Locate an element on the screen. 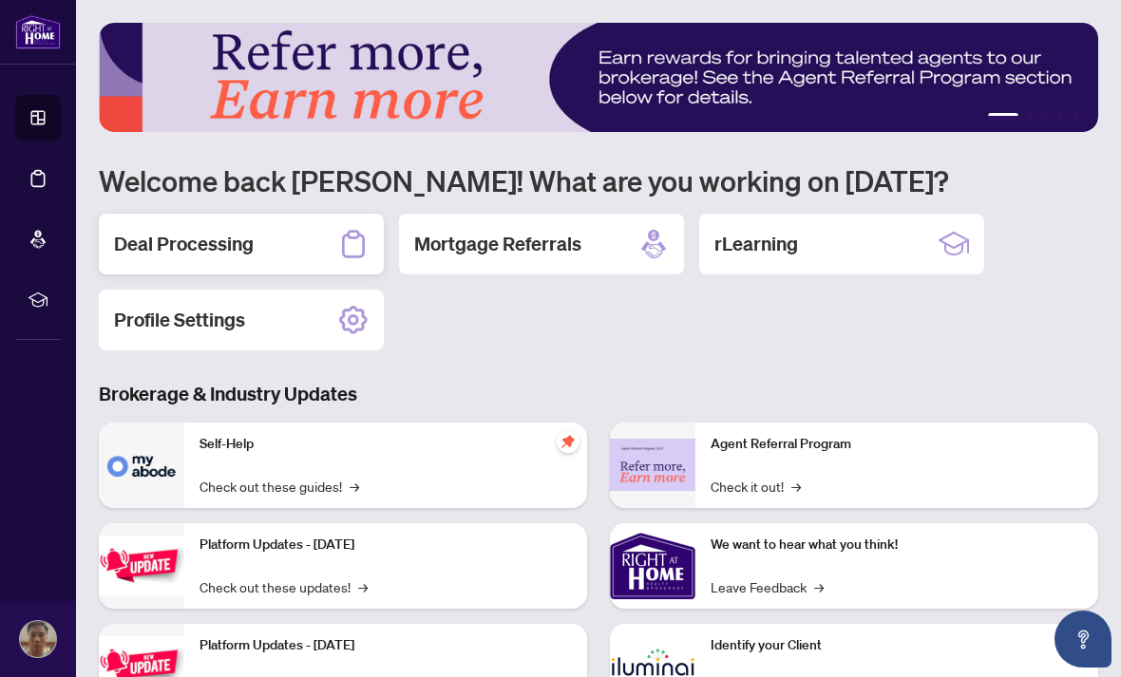 This screenshot has height=677, width=1121. img: logo is located at coordinates (38, 31).